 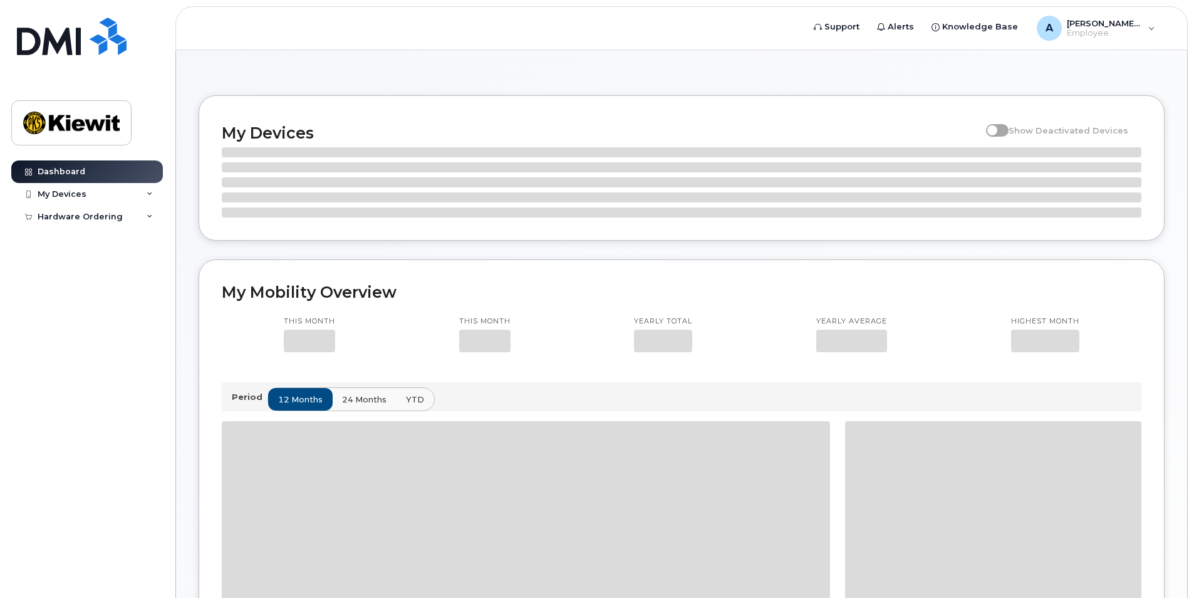 What do you see at coordinates (1068, 130) in the screenshot?
I see `span: Show Deactivated Devices` at bounding box center [1068, 130].